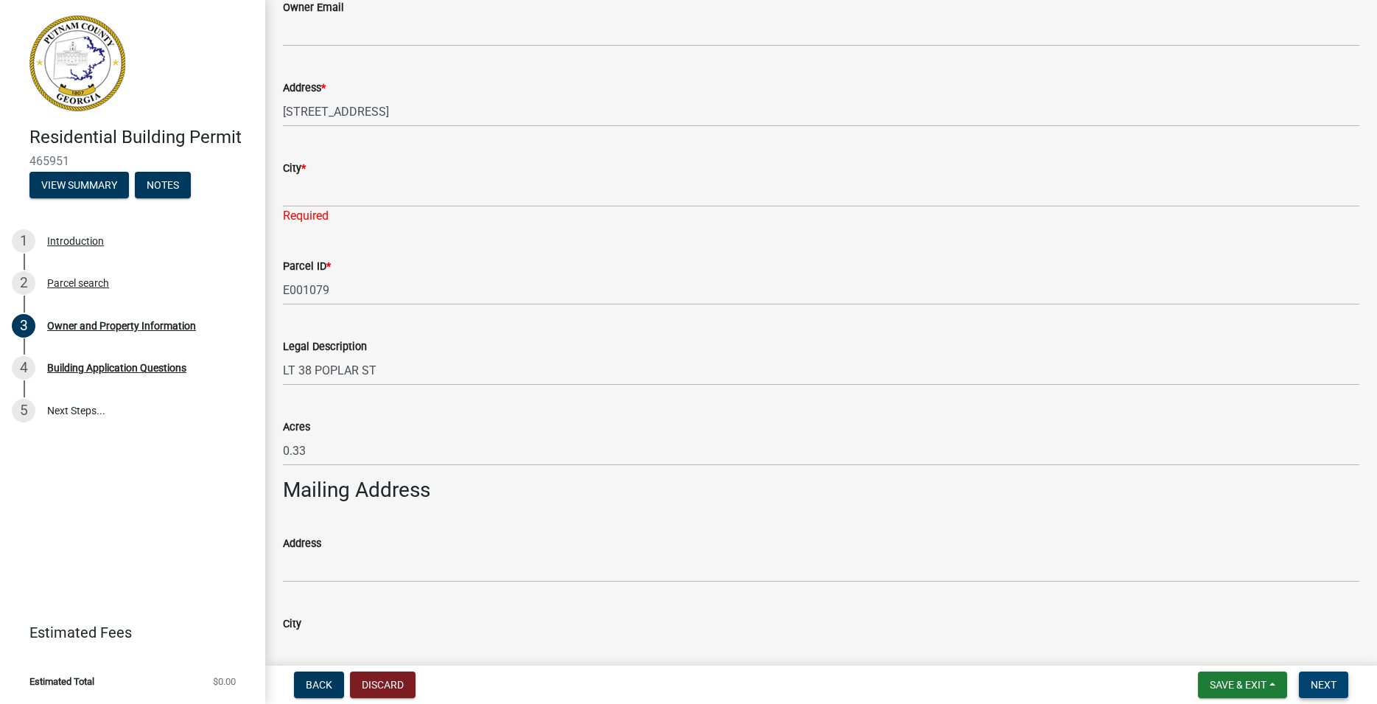 This screenshot has height=704, width=1377. What do you see at coordinates (75, 241) in the screenshot?
I see `div: Introduction` at bounding box center [75, 241].